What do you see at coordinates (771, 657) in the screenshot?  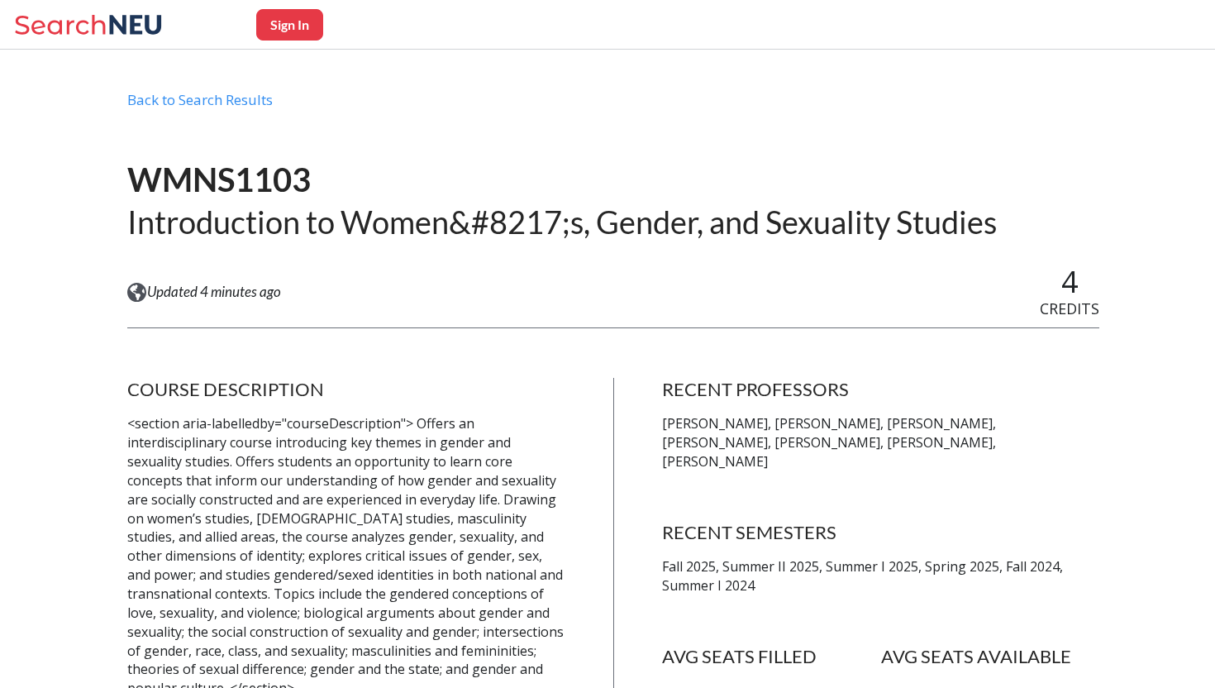 I see `h4: AVG SEATS FILLED` at bounding box center [771, 657].